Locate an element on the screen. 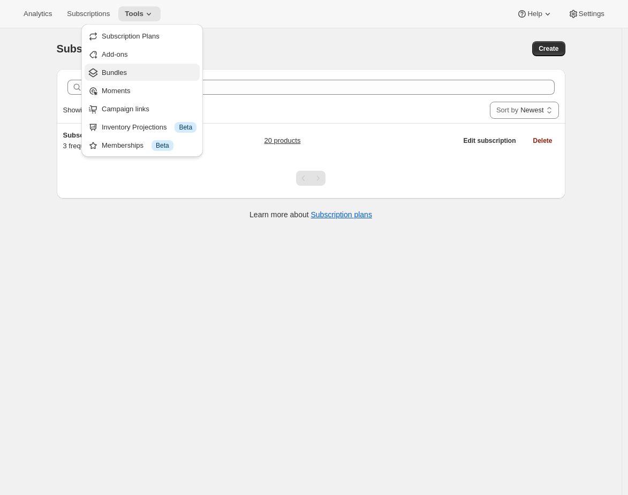 The height and width of the screenshot is (495, 628). span: Subscribe & save is located at coordinates (92, 135).